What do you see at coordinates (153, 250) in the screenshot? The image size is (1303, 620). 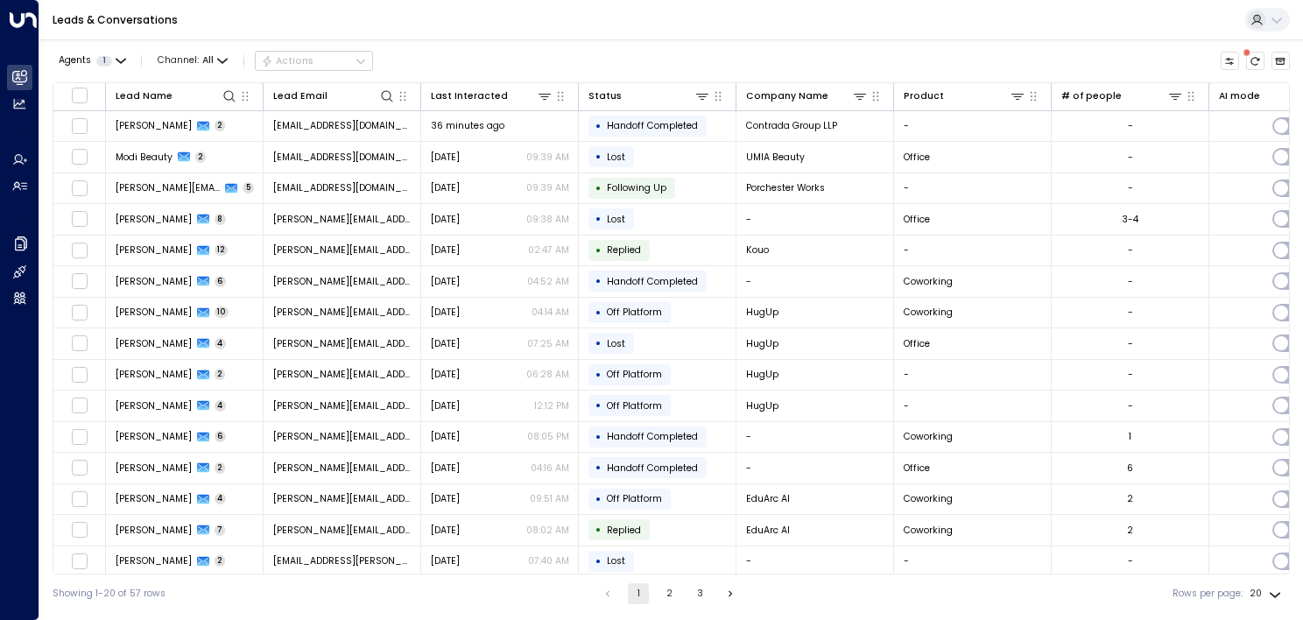 I see `span: Shaan Bassi` at bounding box center [153, 250].